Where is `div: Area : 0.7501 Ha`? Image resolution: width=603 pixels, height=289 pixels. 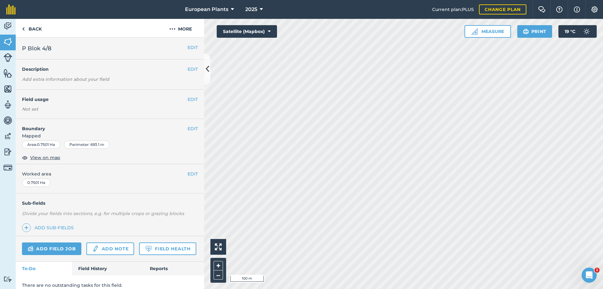
div: Area : 0.7501 Ha is located at coordinates (41, 145).